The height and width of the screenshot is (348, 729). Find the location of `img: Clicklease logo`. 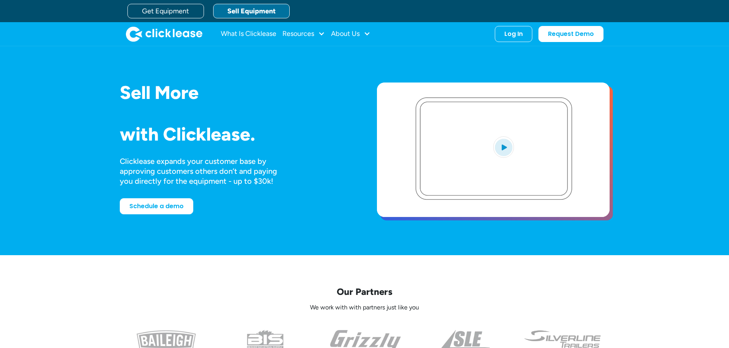

img: Clicklease logo is located at coordinates (164, 34).